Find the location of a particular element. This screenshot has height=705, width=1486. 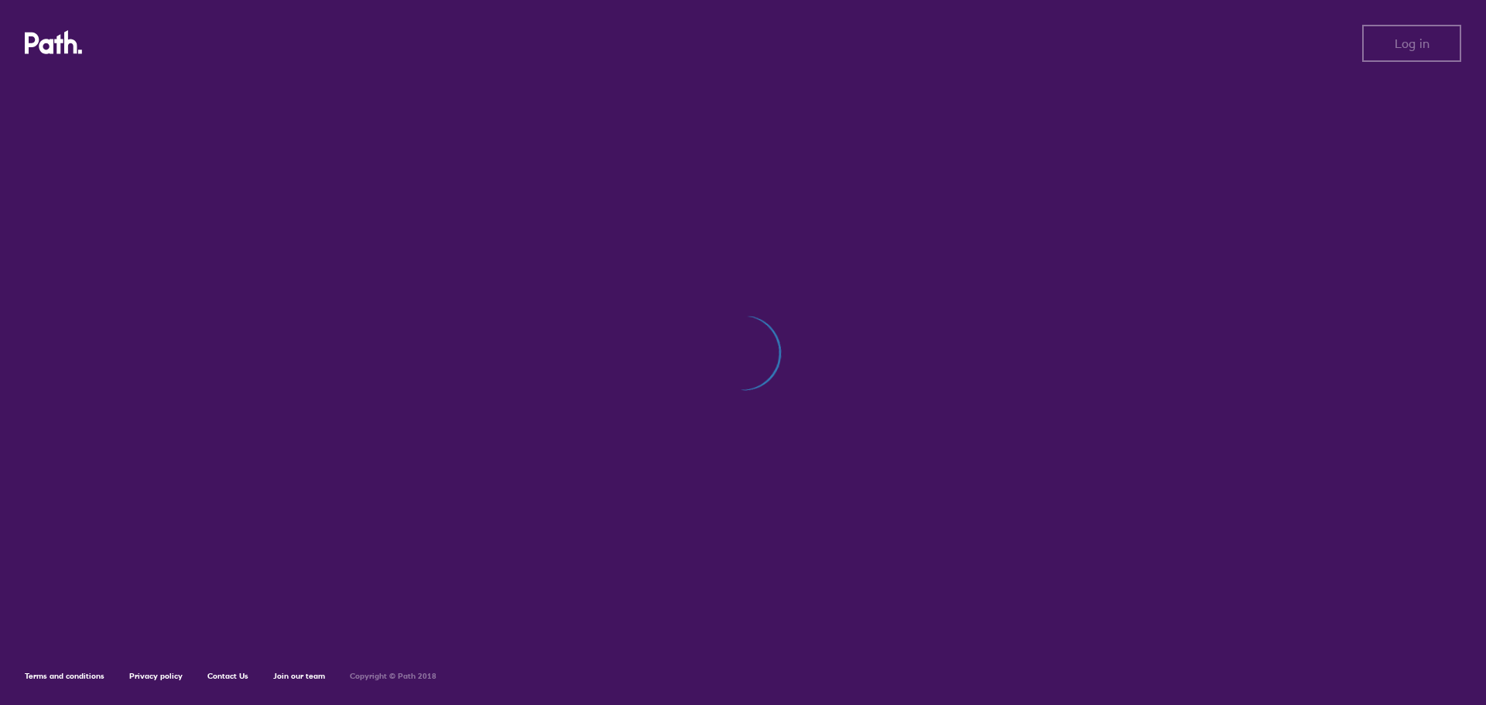

a: Contact Us is located at coordinates (228, 676).